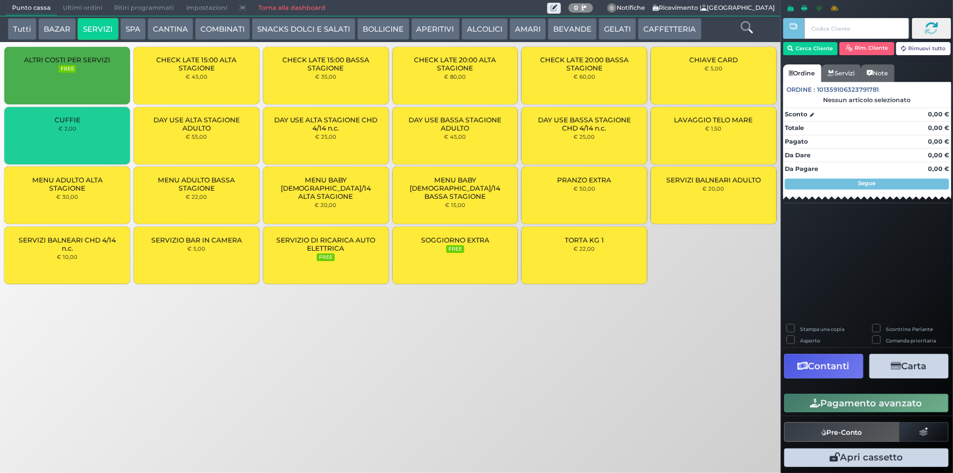  Describe the element at coordinates (810, 49) in the screenshot. I see `button: Cerca Cliente` at that location.